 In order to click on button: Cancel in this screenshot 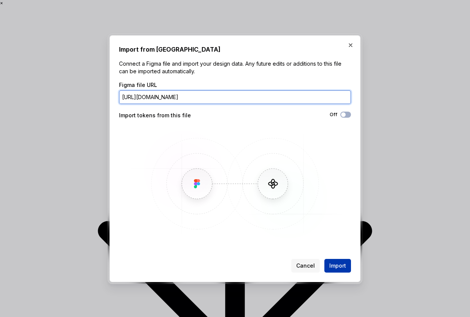, I will do `click(305, 266)`.